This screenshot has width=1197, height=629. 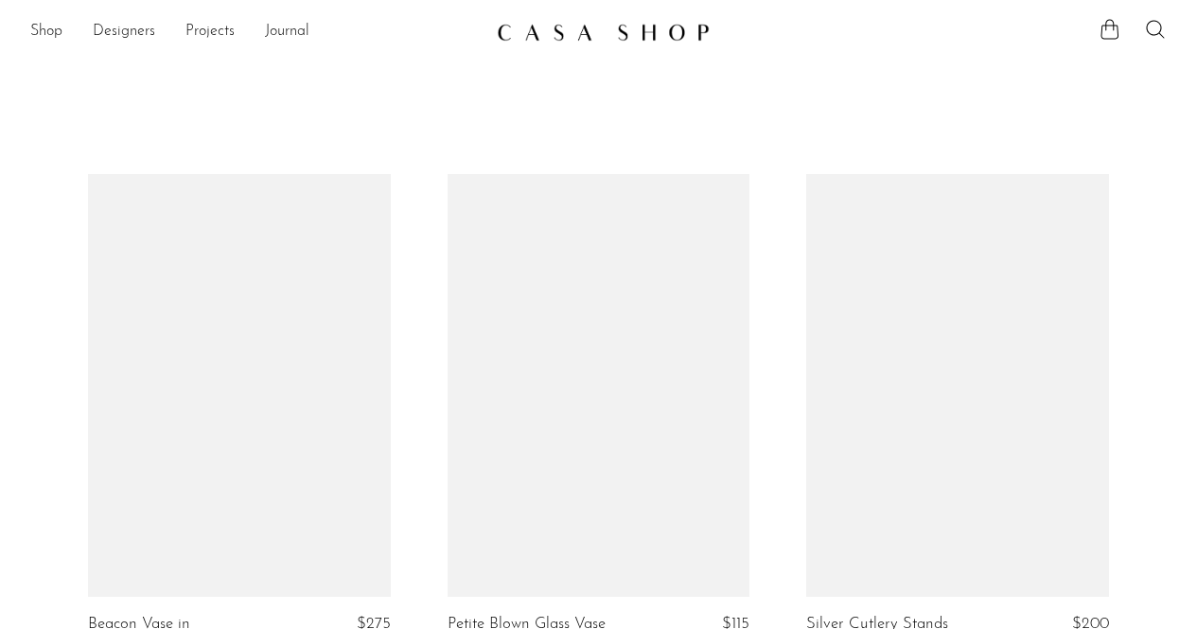 I want to click on a: Projects, so click(x=210, y=32).